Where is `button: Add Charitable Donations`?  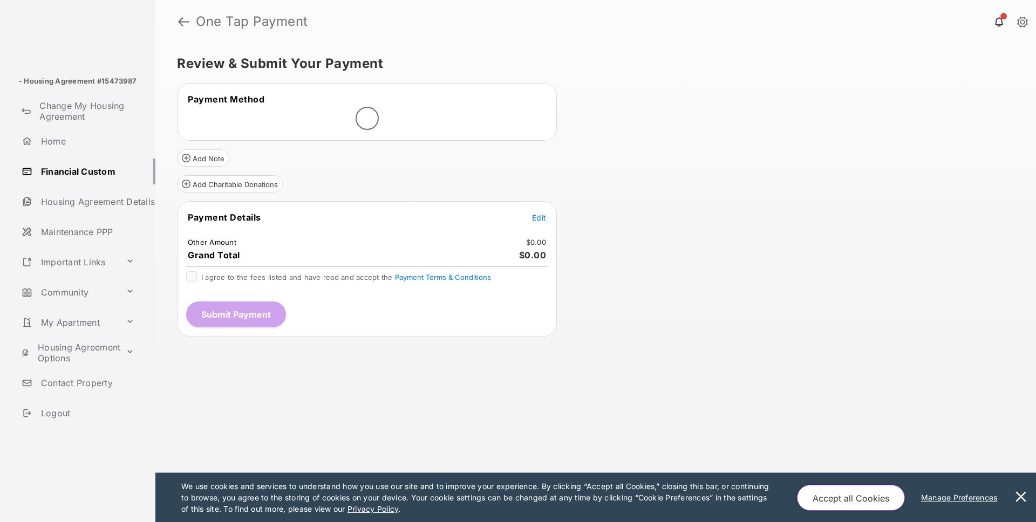 button: Add Charitable Donations is located at coordinates (230, 184).